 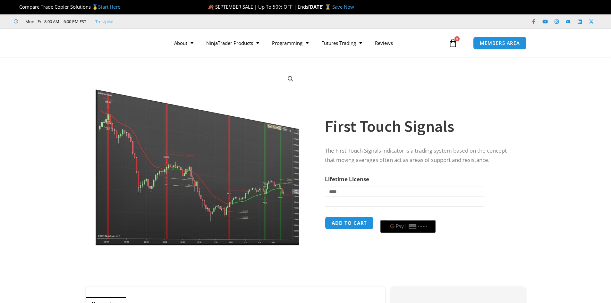 What do you see at coordinates (105, 22) in the screenshot?
I see `a: Trustpilot` at bounding box center [105, 22].